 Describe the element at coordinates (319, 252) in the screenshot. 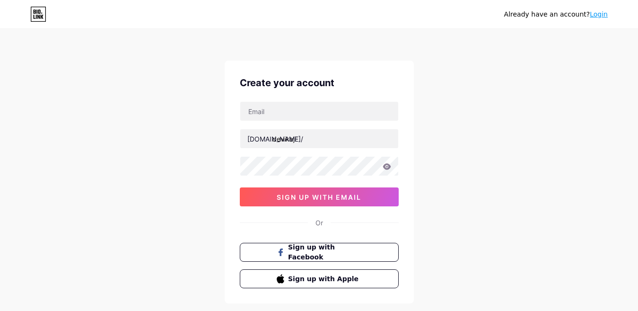

I see `button: Sign up with Facebook` at that location.